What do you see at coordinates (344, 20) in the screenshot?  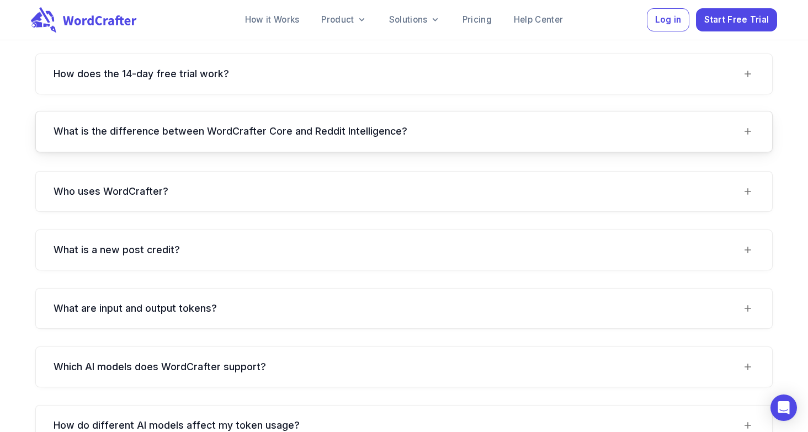 I see `a: Product` at bounding box center [344, 20].